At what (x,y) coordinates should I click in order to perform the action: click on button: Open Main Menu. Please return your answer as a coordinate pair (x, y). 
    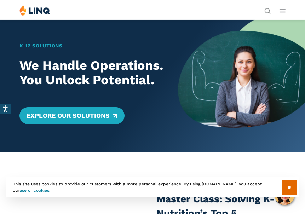
    Looking at the image, I should click on (282, 11).